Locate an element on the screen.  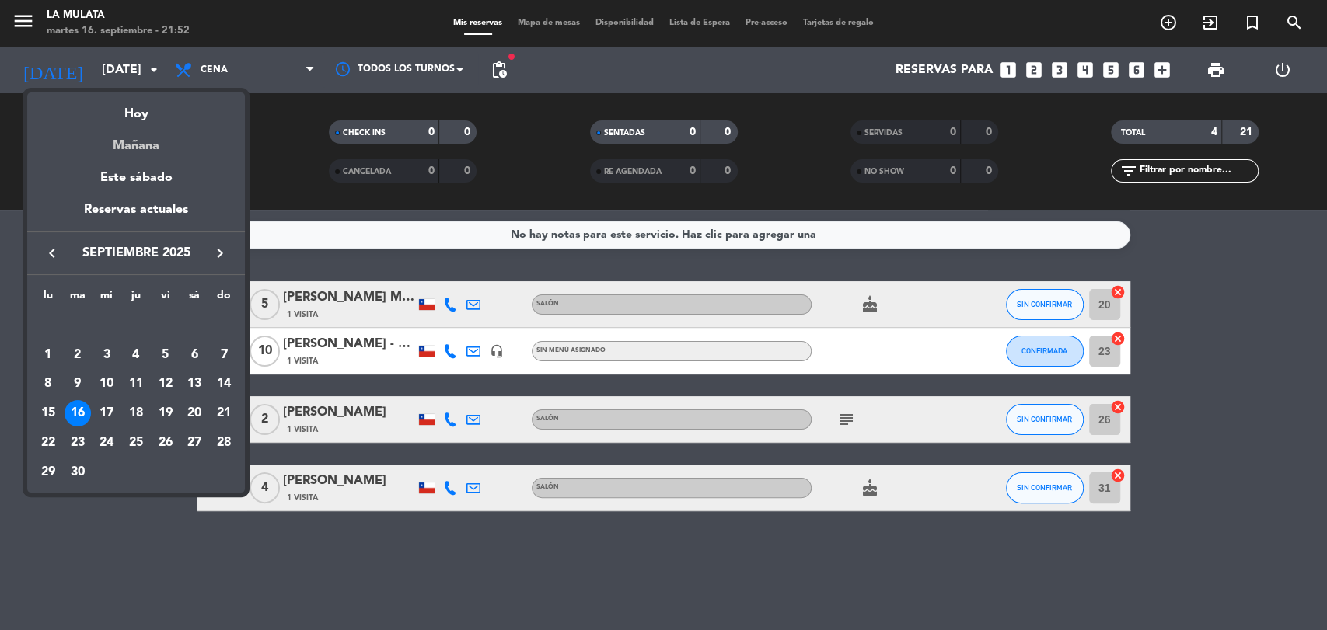
div: 6 is located at coordinates (194, 355).